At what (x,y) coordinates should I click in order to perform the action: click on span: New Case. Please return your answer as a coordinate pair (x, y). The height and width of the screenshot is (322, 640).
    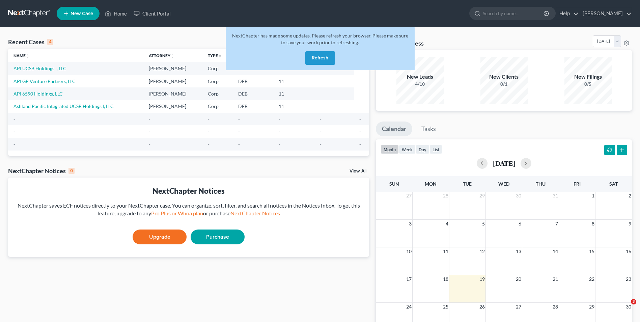
    Looking at the image, I should click on (82, 14).